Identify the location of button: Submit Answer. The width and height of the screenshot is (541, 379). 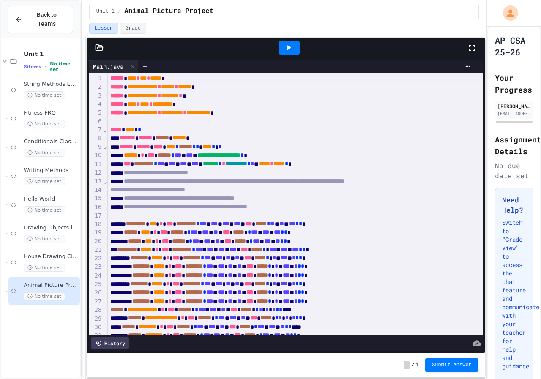
(452, 365).